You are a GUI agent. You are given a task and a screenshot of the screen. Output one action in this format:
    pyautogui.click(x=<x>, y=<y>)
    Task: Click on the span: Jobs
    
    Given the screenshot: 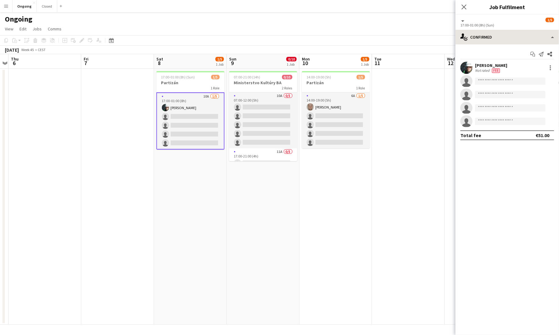 What is the action you would take?
    pyautogui.click(x=37, y=29)
    